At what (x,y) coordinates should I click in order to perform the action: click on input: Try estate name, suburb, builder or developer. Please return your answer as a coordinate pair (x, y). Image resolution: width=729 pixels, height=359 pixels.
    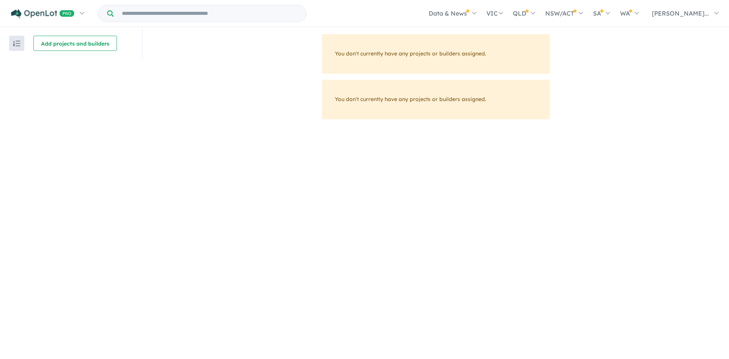
    Looking at the image, I should click on (210, 13).